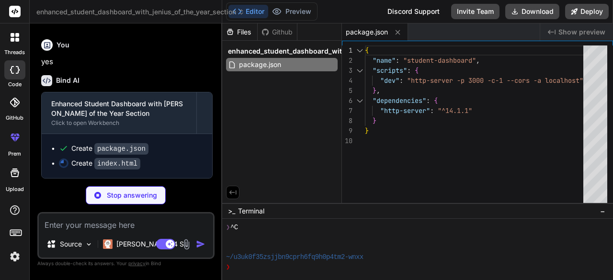  I want to click on div: 6, so click(347, 101).